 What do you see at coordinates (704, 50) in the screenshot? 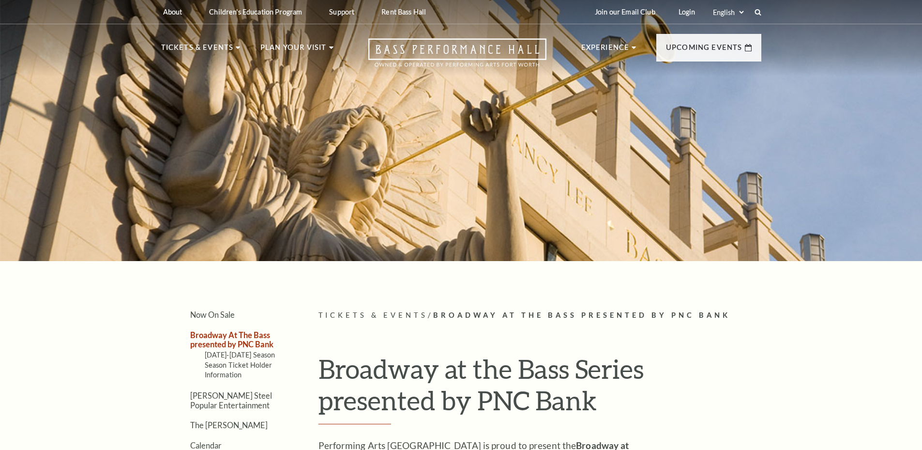
I see `p: Upcoming Events` at bounding box center [704, 50].